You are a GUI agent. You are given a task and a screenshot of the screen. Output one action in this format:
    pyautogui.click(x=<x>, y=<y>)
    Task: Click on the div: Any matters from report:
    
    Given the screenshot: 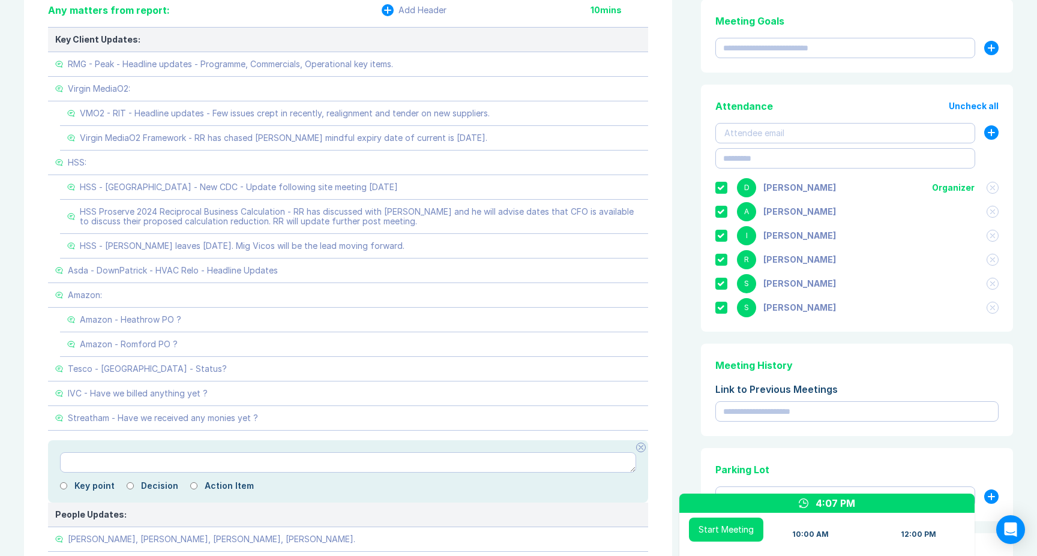 What is the action you would take?
    pyautogui.click(x=109, y=10)
    